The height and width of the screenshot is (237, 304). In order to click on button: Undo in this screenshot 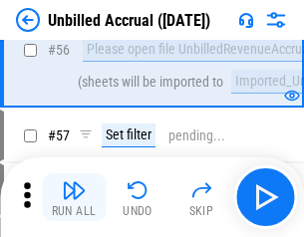, I will do `click(137, 197)`.